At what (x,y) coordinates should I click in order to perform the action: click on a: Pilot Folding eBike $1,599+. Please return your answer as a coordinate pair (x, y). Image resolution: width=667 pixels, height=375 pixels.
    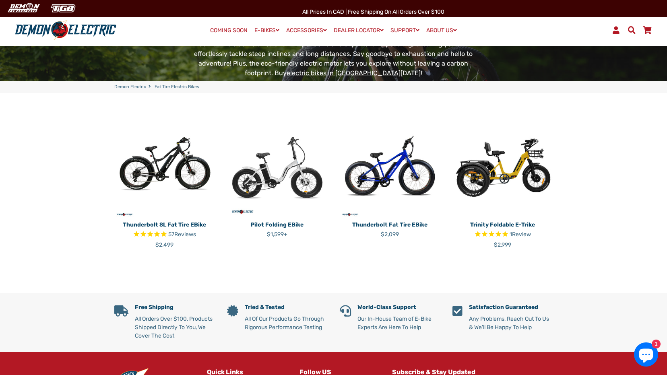
    Looking at the image, I should click on (277, 228).